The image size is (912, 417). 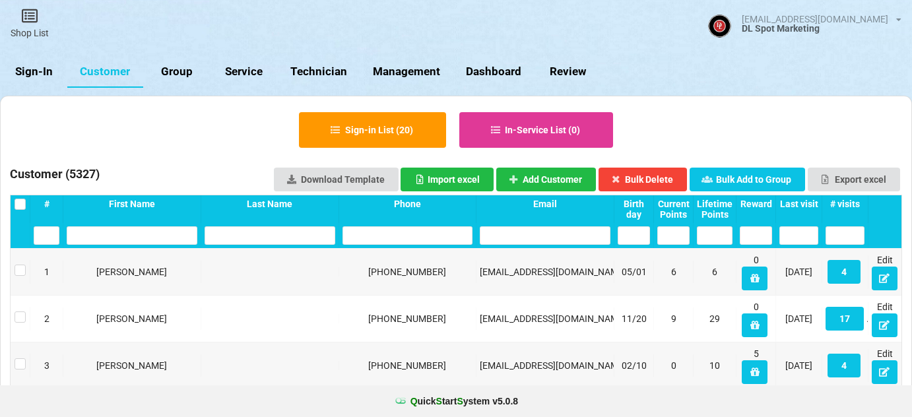 What do you see at coordinates (132, 204) in the screenshot?
I see `div: First Name` at bounding box center [132, 204].